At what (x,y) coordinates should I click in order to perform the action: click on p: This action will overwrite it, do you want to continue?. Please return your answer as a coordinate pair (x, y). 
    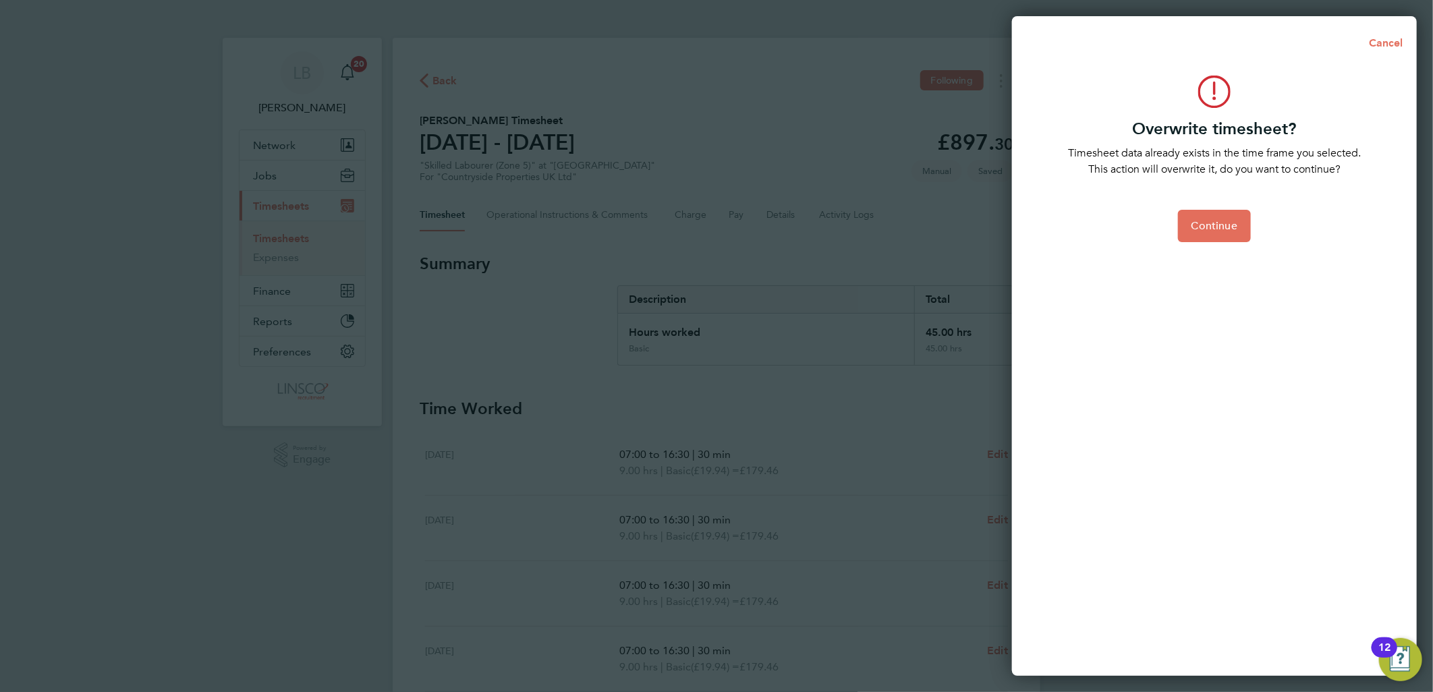
    Looking at the image, I should click on (1214, 169).